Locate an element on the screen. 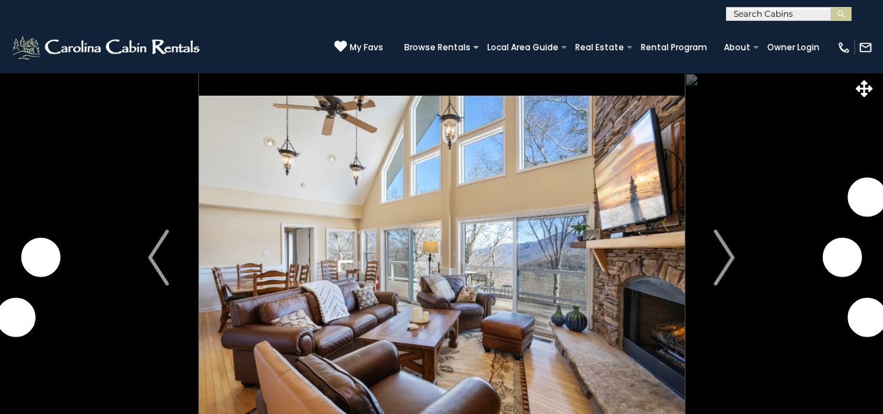  a: About is located at coordinates (737, 47).